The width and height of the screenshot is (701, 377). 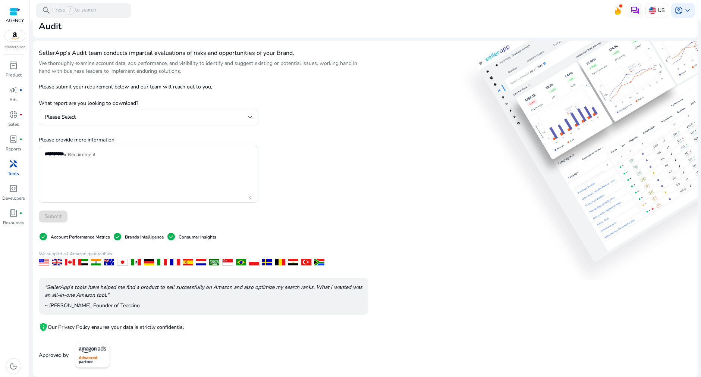 What do you see at coordinates (116, 327) in the screenshot?
I see `p: Our Privacy Policy ensures your data is strictly confidential` at bounding box center [116, 327].